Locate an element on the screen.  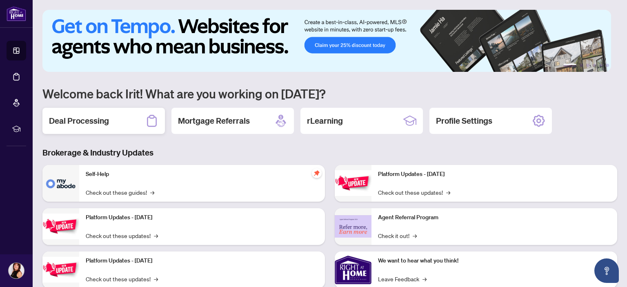
h2: rLearning is located at coordinates (325, 121).